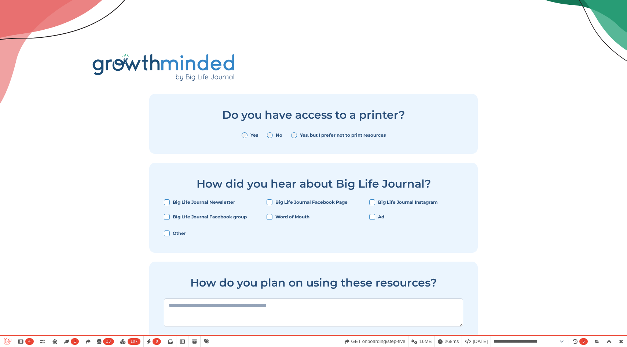  What do you see at coordinates (254, 135) in the screenshot?
I see `label: Yes` at bounding box center [254, 135].